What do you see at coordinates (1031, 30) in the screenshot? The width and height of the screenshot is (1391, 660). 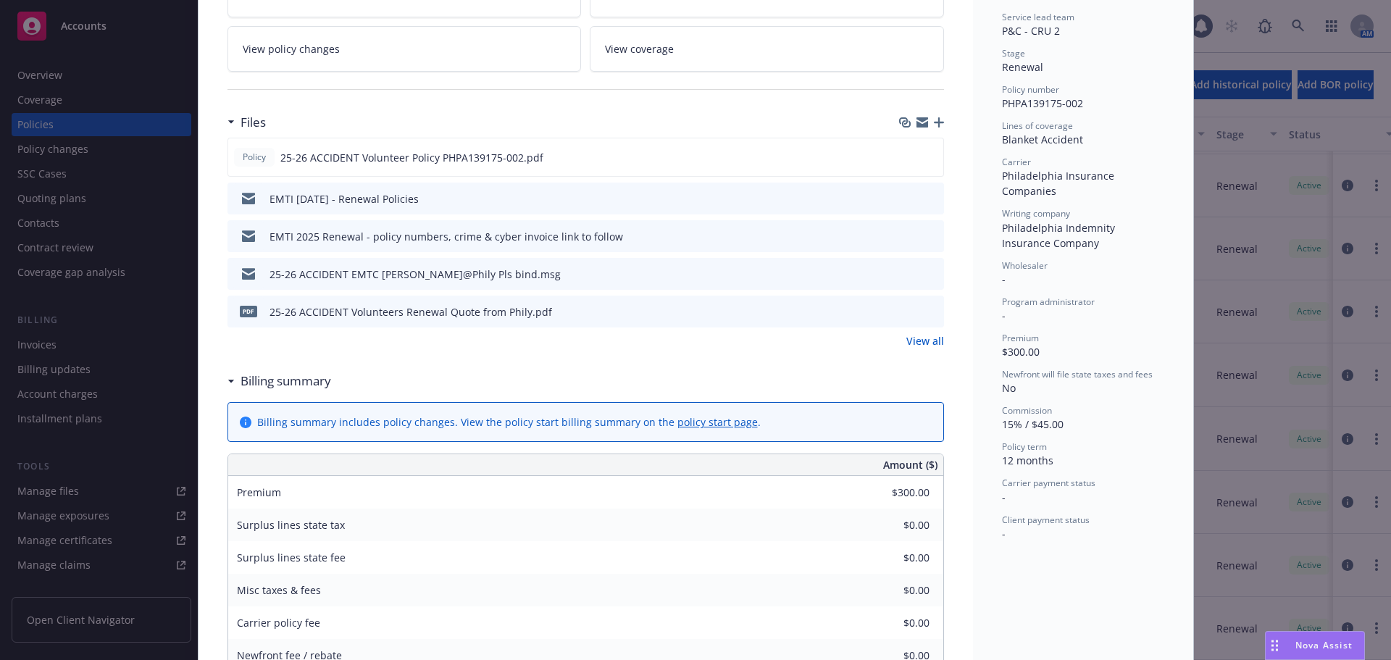 I see `span: P&C - CRU 2` at bounding box center [1031, 30].